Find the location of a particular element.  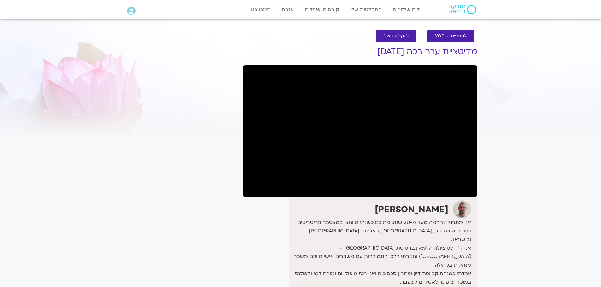

a: קורסים ופעילות is located at coordinates (322, 9).